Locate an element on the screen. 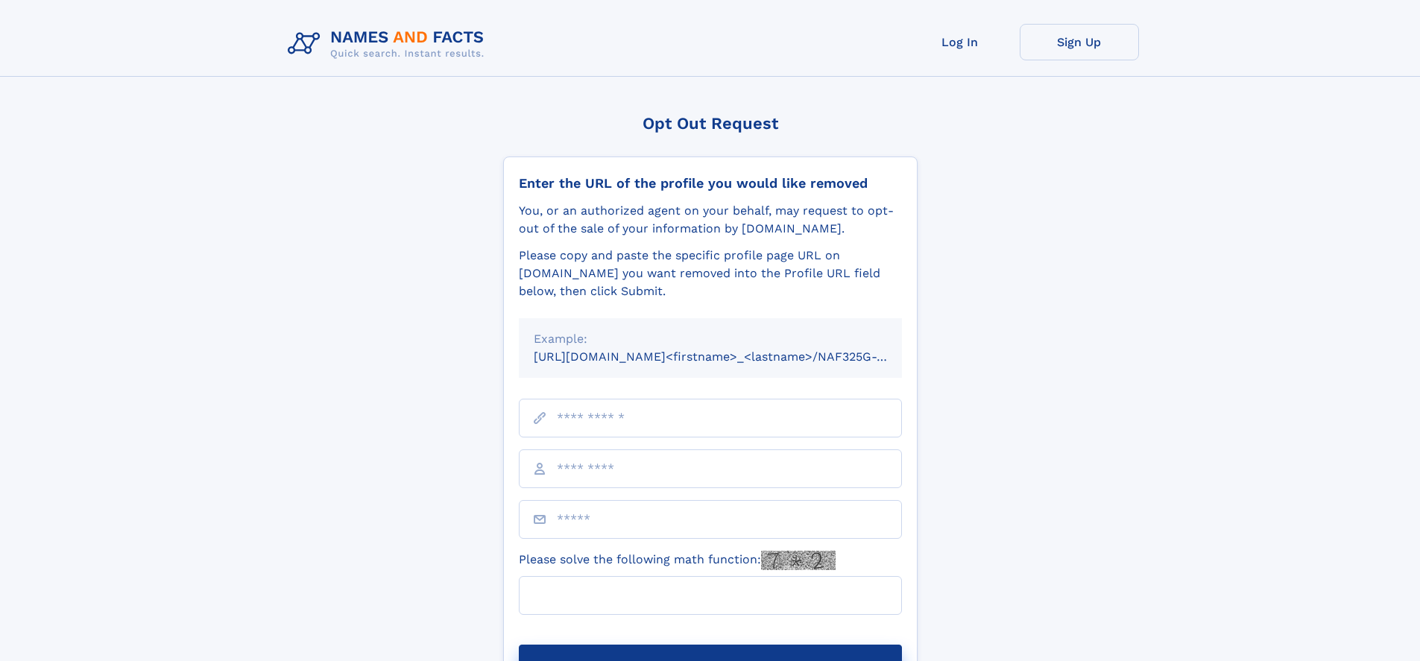 The height and width of the screenshot is (661, 1420). div: Opt Out Request is located at coordinates (710, 123).